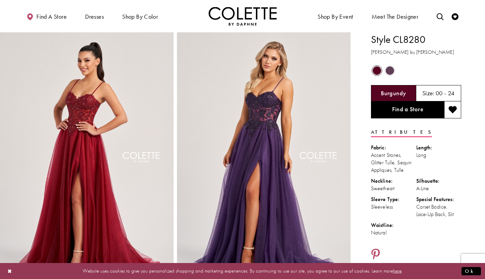 This screenshot has height=279, width=485. I want to click on div: Accent Stones, Glitter Tulle, Sequin Appliques, Tulle, so click(393, 163).